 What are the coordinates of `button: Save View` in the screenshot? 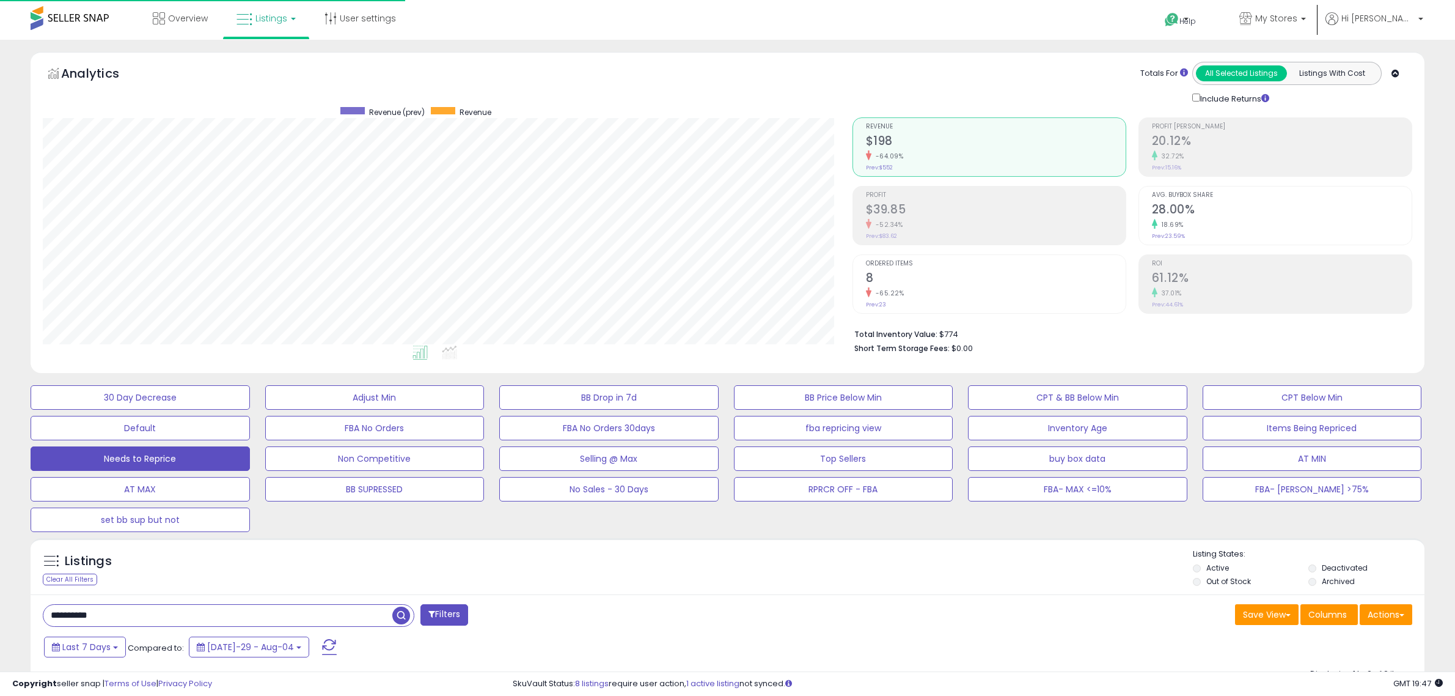 It's located at (1267, 614).